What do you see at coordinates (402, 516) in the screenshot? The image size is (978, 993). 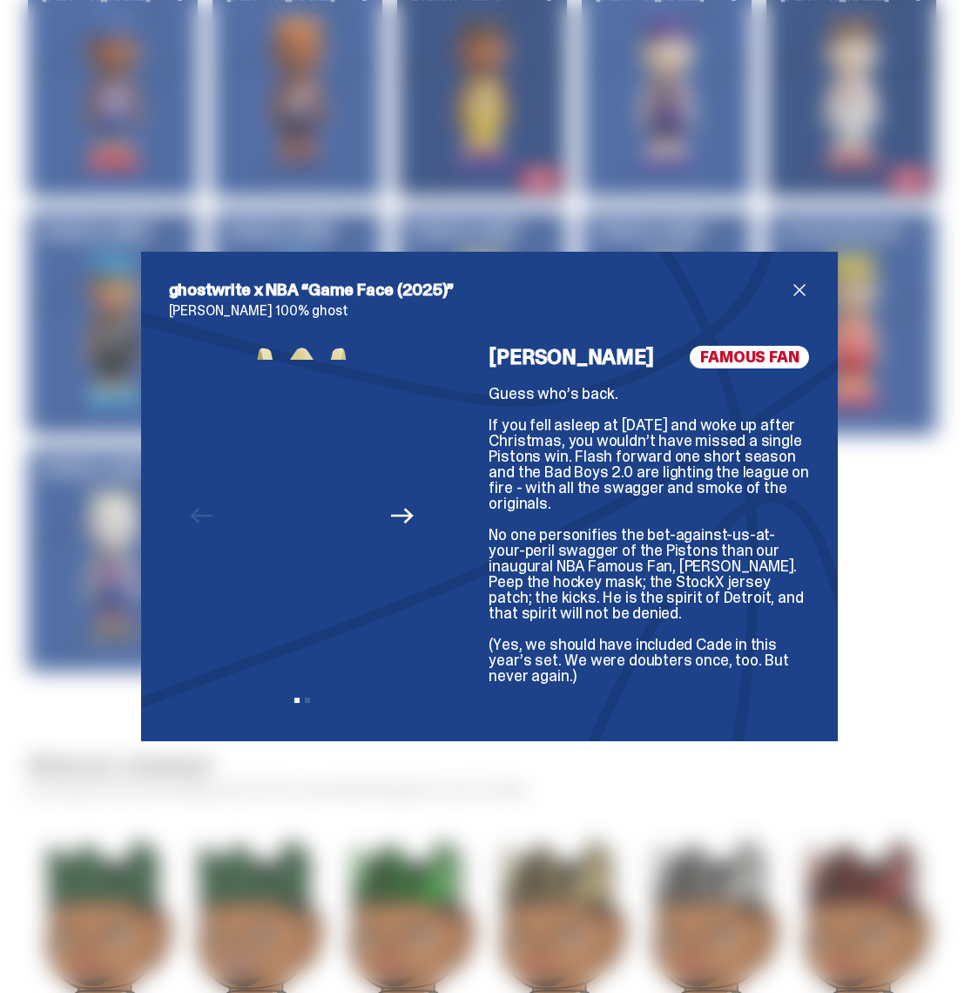 I see `button: Next` at bounding box center [402, 516].